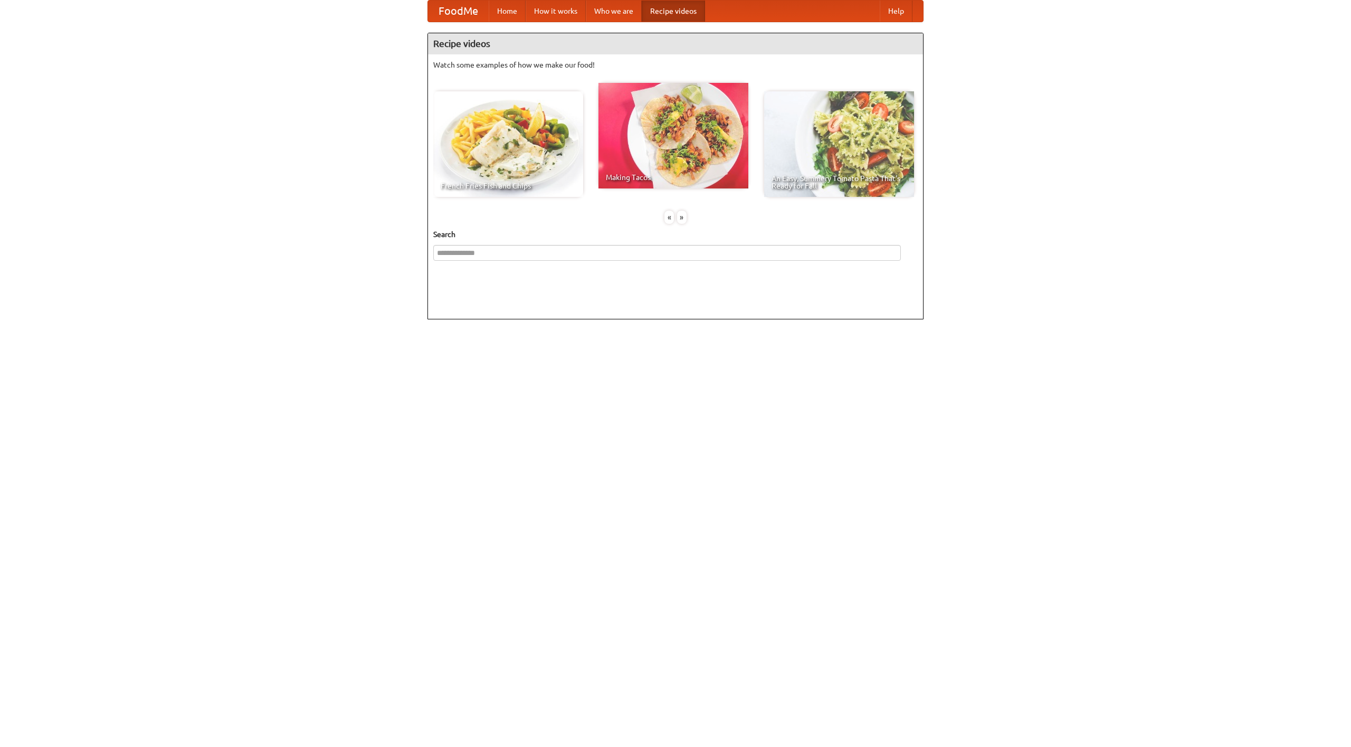  What do you see at coordinates (673, 177) in the screenshot?
I see `span: Making Tacos` at bounding box center [673, 177].